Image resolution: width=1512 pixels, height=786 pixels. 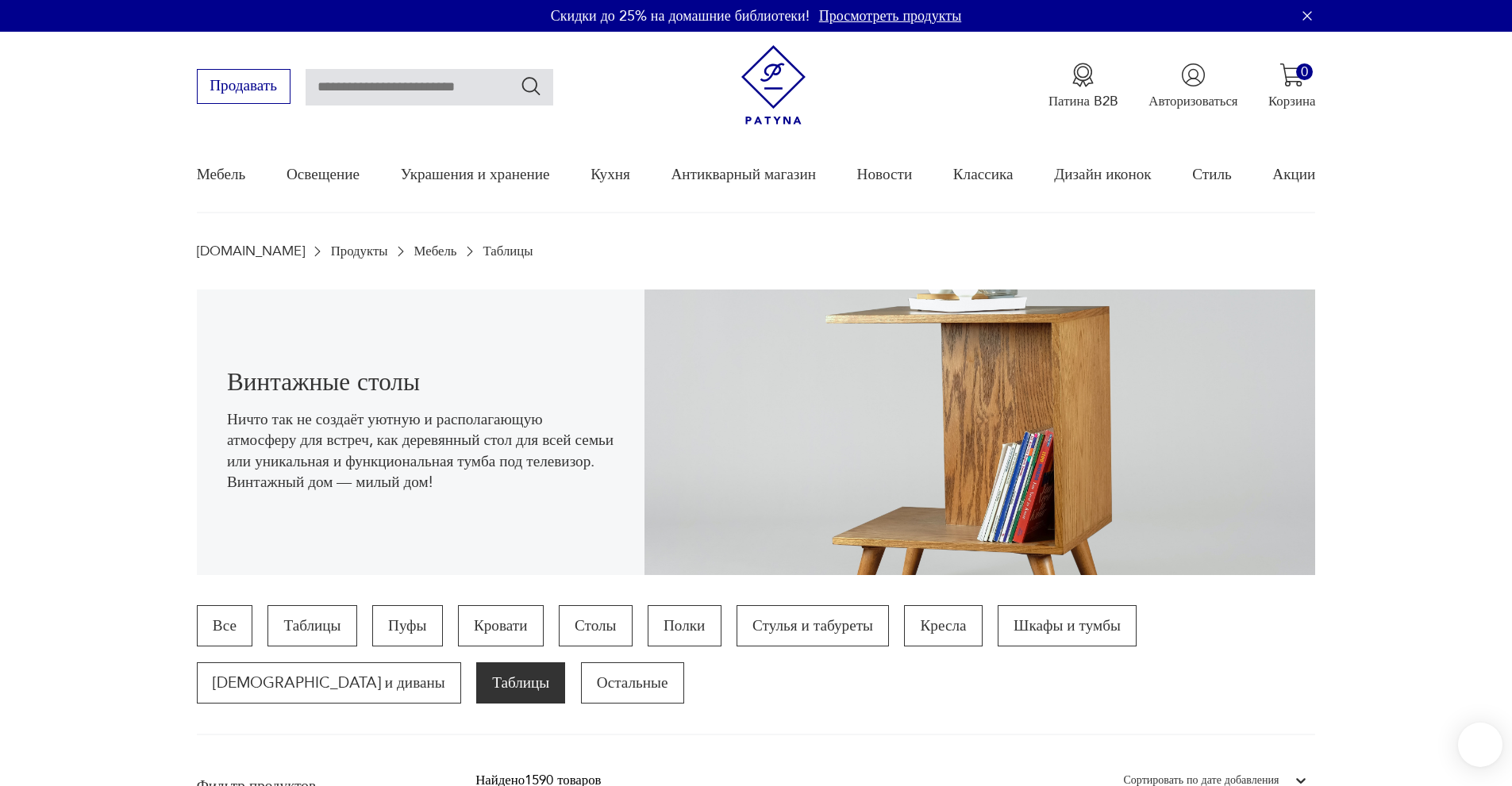 I want to click on font: Продавать, so click(x=243, y=85).